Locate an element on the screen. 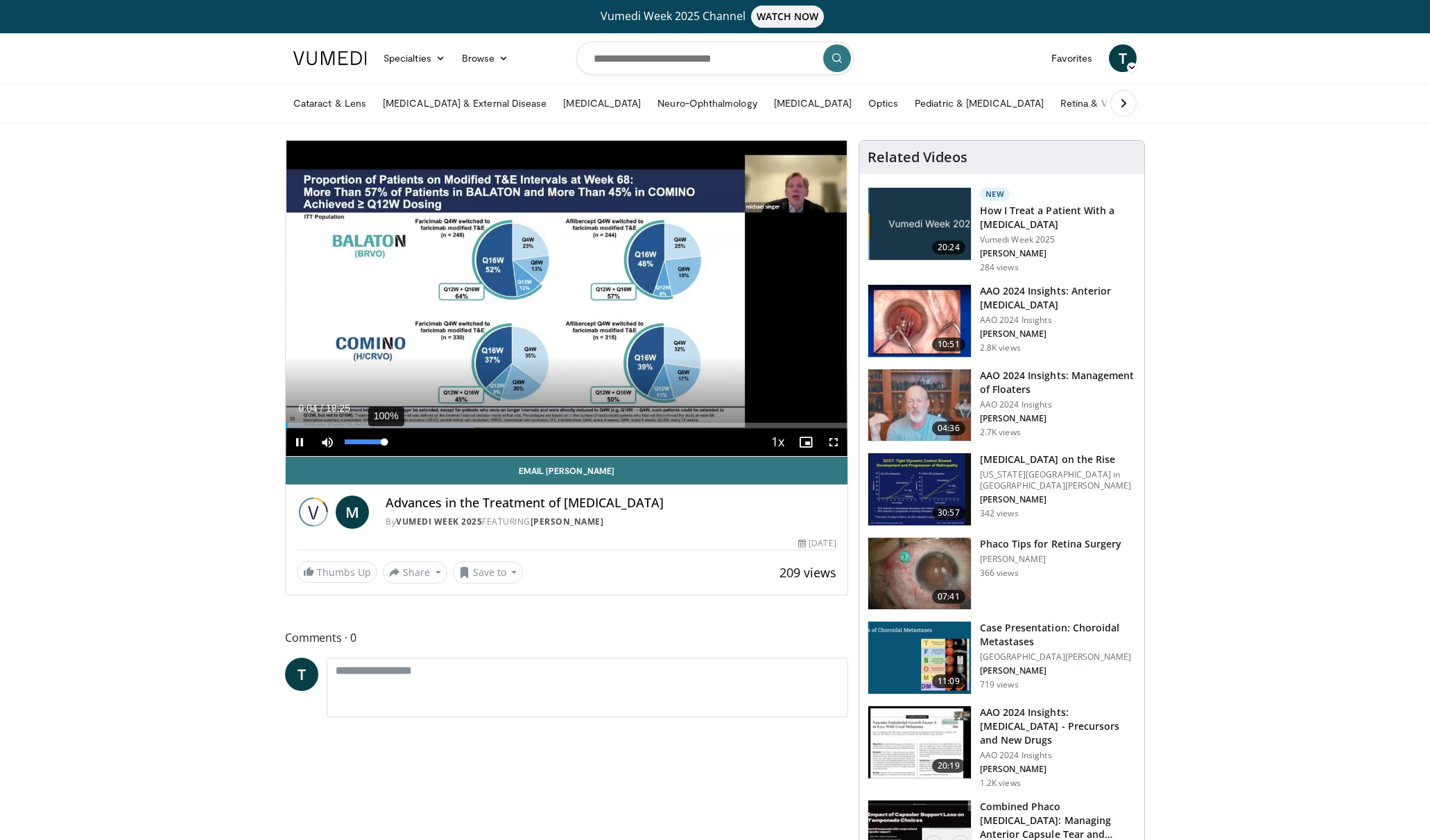 This screenshot has width=1430, height=840. h3: Phaco Tips for Retina Surgery is located at coordinates (1050, 544).